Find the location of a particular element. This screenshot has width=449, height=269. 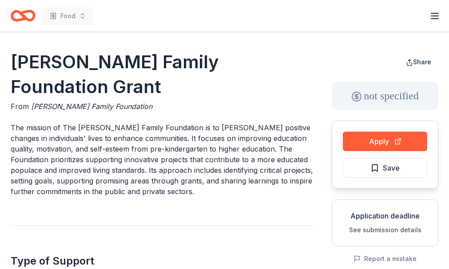

button: Save is located at coordinates (385, 168).